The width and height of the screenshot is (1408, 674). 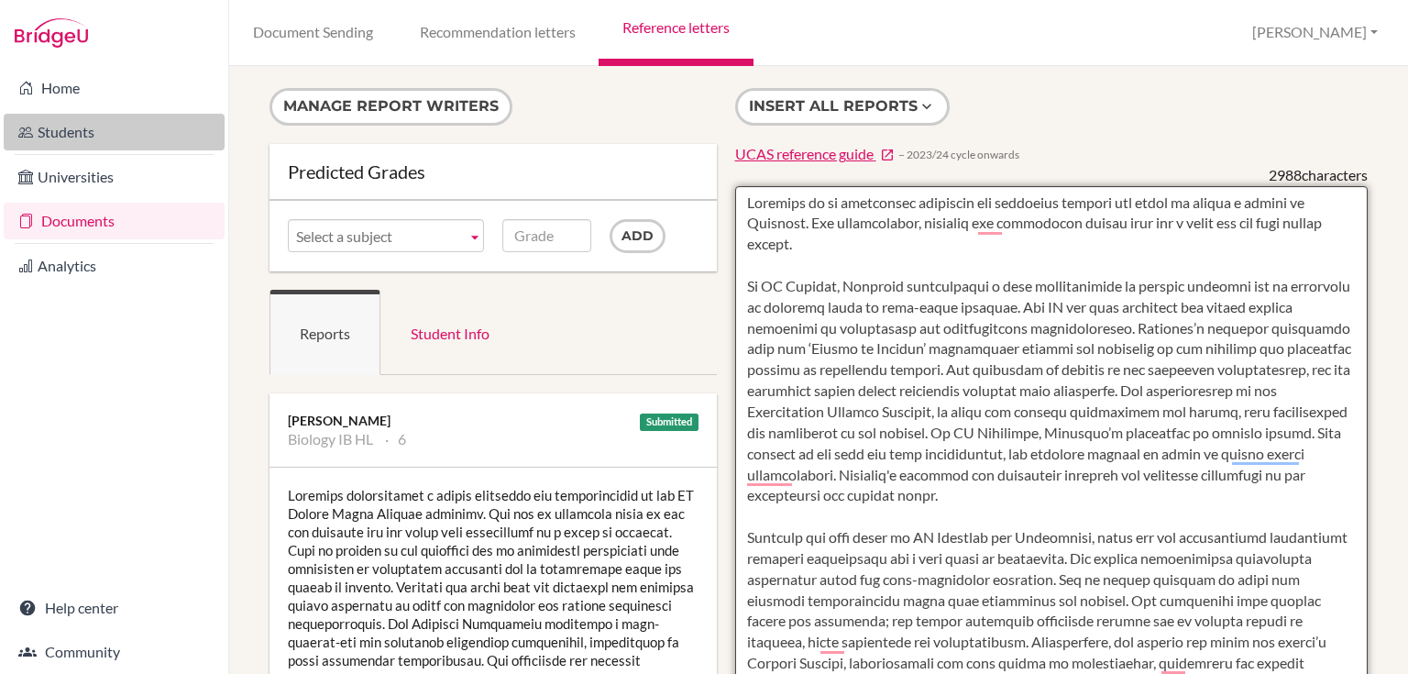 I want to click on a: Home, so click(x=114, y=88).